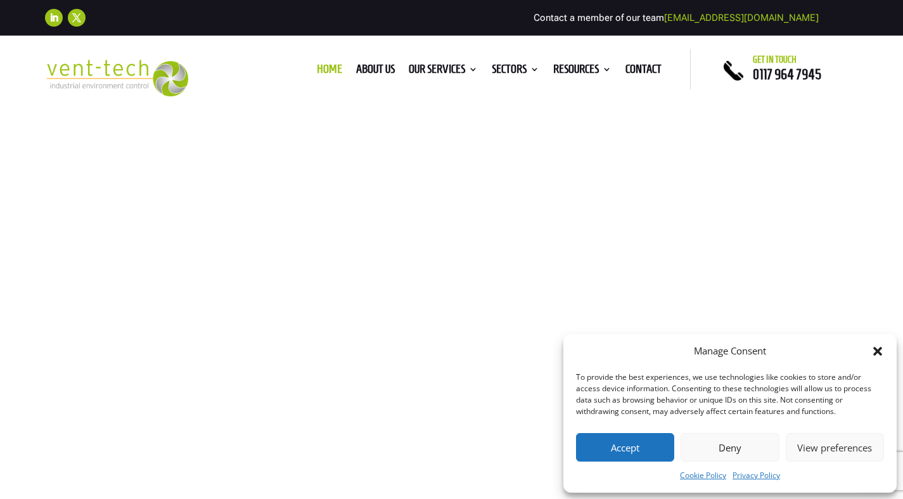 This screenshot has width=903, height=499. What do you see at coordinates (117, 78) in the screenshot?
I see `img: 2023-09-27T08_35_16.549ZVENT-TECH---Clear-background` at bounding box center [117, 78].